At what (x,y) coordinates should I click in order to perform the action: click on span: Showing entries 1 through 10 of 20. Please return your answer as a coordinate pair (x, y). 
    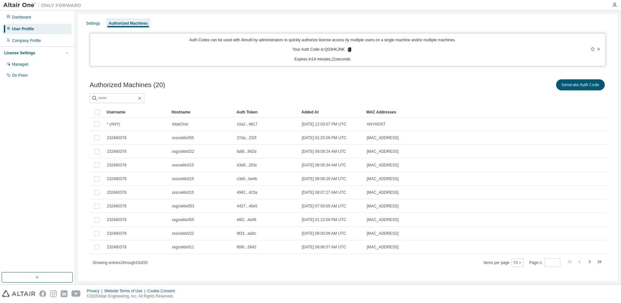
    Looking at the image, I should click on (120, 263).